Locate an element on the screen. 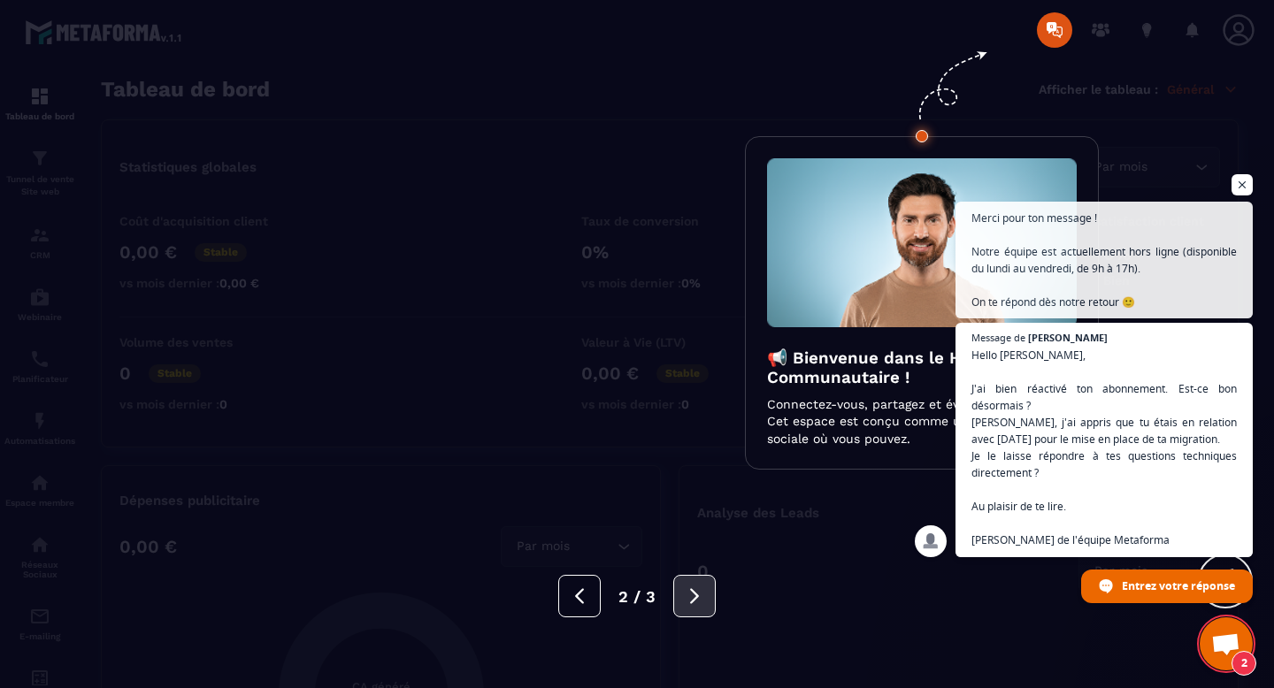  span: 2 is located at coordinates (1244, 664).